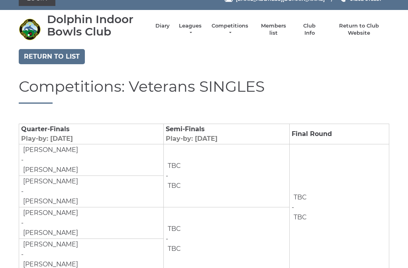  What do you see at coordinates (310, 30) in the screenshot?
I see `a: Club Info` at bounding box center [310, 30].